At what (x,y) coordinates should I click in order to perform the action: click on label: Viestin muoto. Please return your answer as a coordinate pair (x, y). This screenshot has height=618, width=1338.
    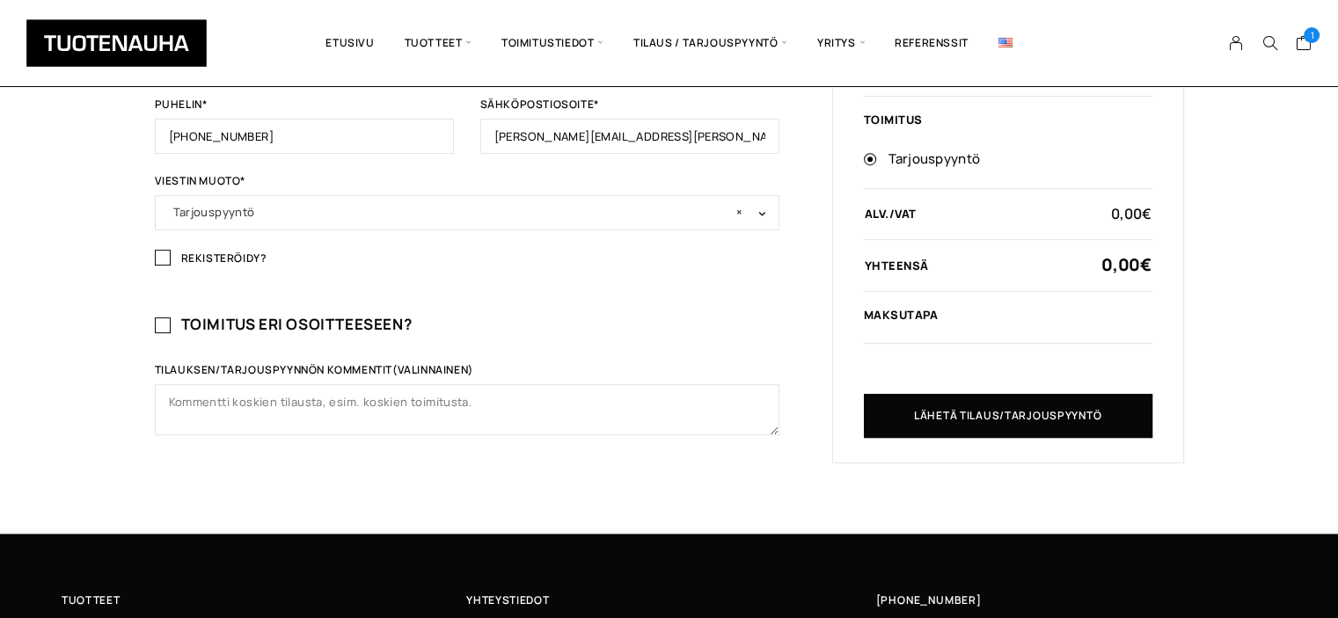
    Looking at the image, I should click on (467, 186).